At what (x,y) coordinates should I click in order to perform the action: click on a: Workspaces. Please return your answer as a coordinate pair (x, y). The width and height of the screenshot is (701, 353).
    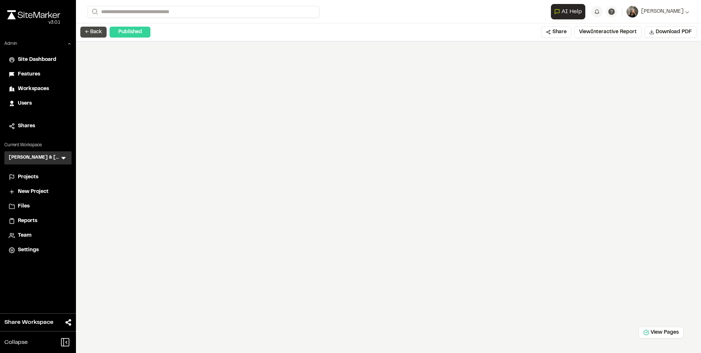
    Looking at the image, I should click on (38, 89).